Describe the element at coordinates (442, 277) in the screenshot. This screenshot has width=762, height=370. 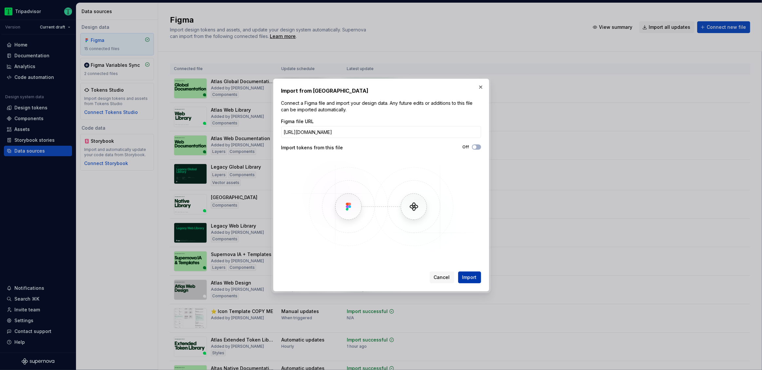
I see `button: Cancel` at that location.